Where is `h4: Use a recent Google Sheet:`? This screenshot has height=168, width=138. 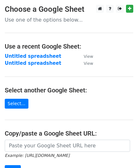
h4: Use a recent Google Sheet: is located at coordinates (69, 46).